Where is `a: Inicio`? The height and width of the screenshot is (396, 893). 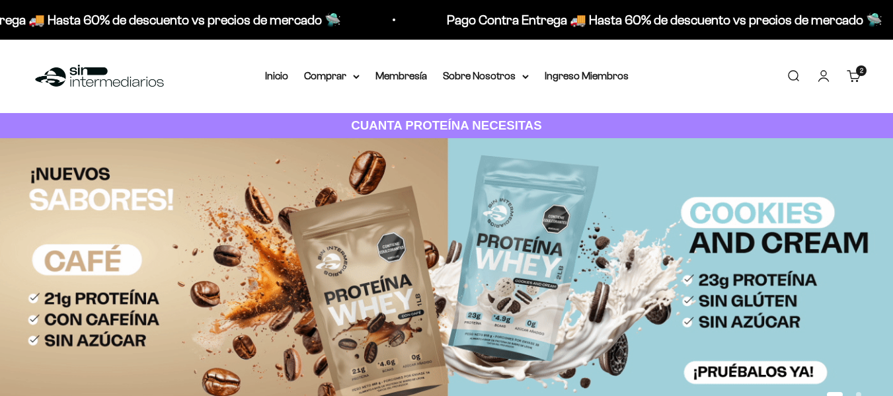
a: Inicio is located at coordinates (276, 75).